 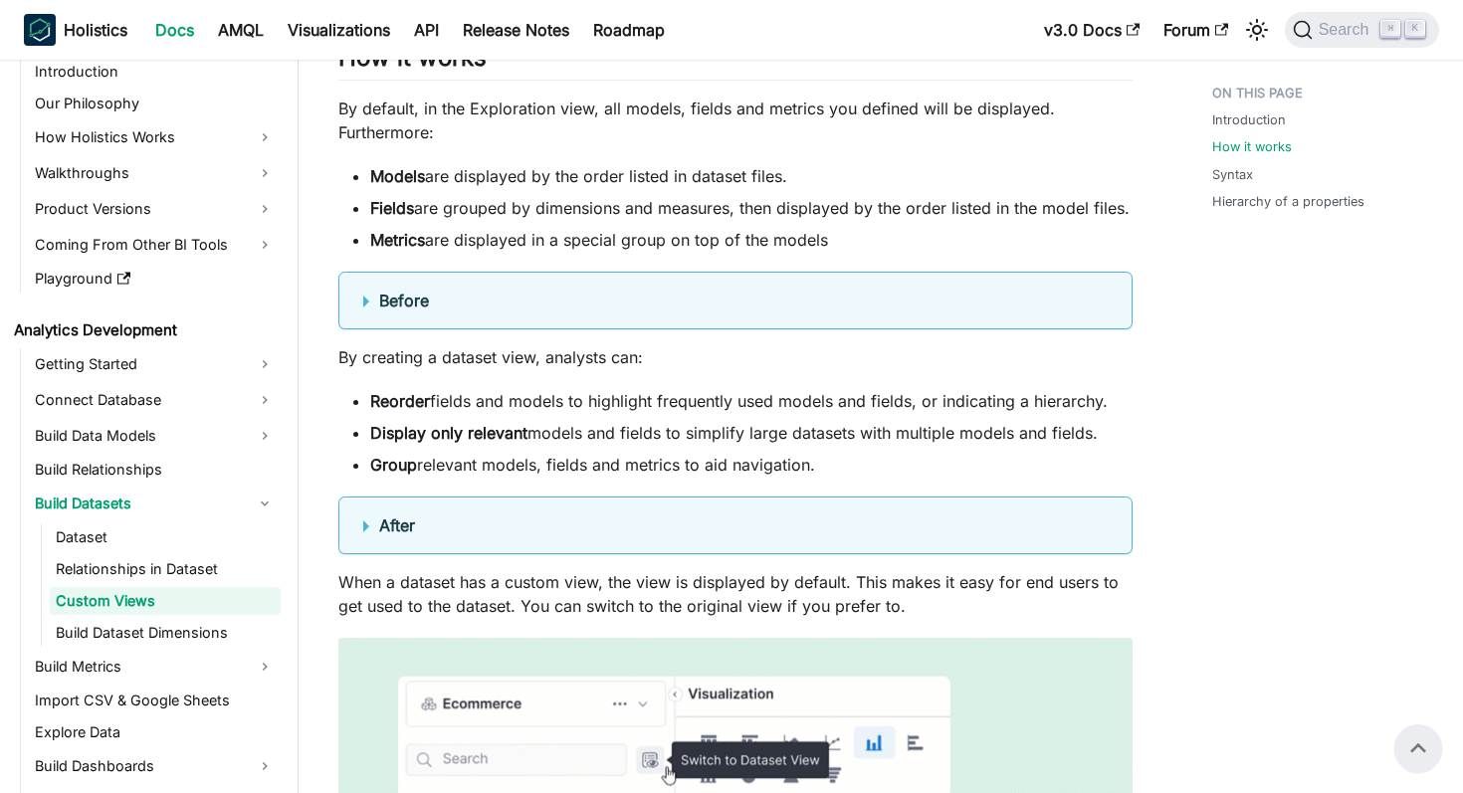 What do you see at coordinates (629, 30) in the screenshot?
I see `a: Roadmap` at bounding box center [629, 30].